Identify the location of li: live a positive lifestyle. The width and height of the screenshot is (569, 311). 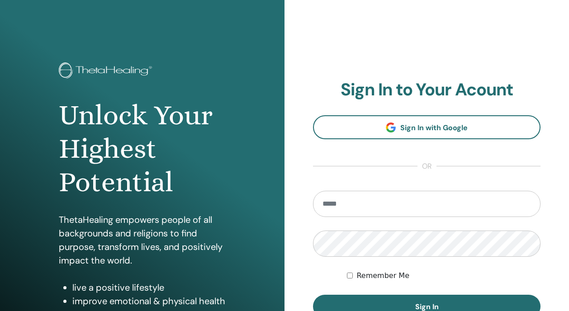
(149, 288).